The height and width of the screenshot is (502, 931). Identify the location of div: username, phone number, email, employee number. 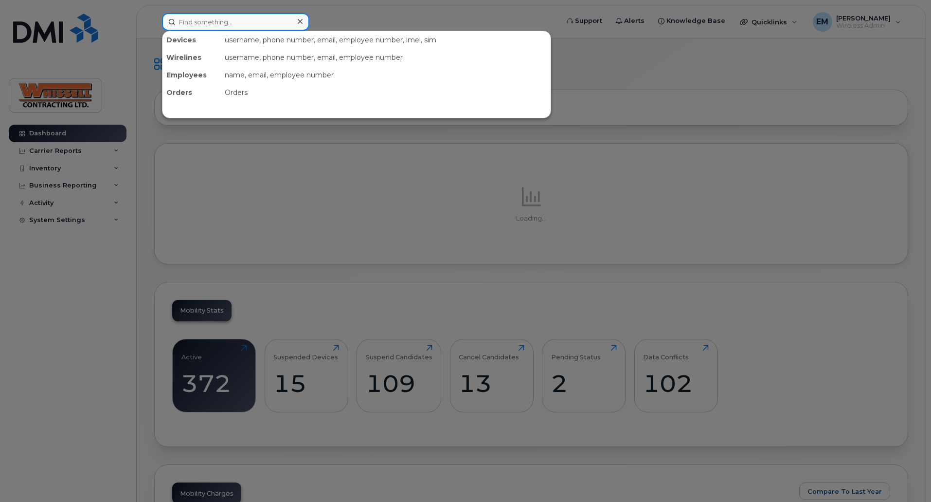
(386, 57).